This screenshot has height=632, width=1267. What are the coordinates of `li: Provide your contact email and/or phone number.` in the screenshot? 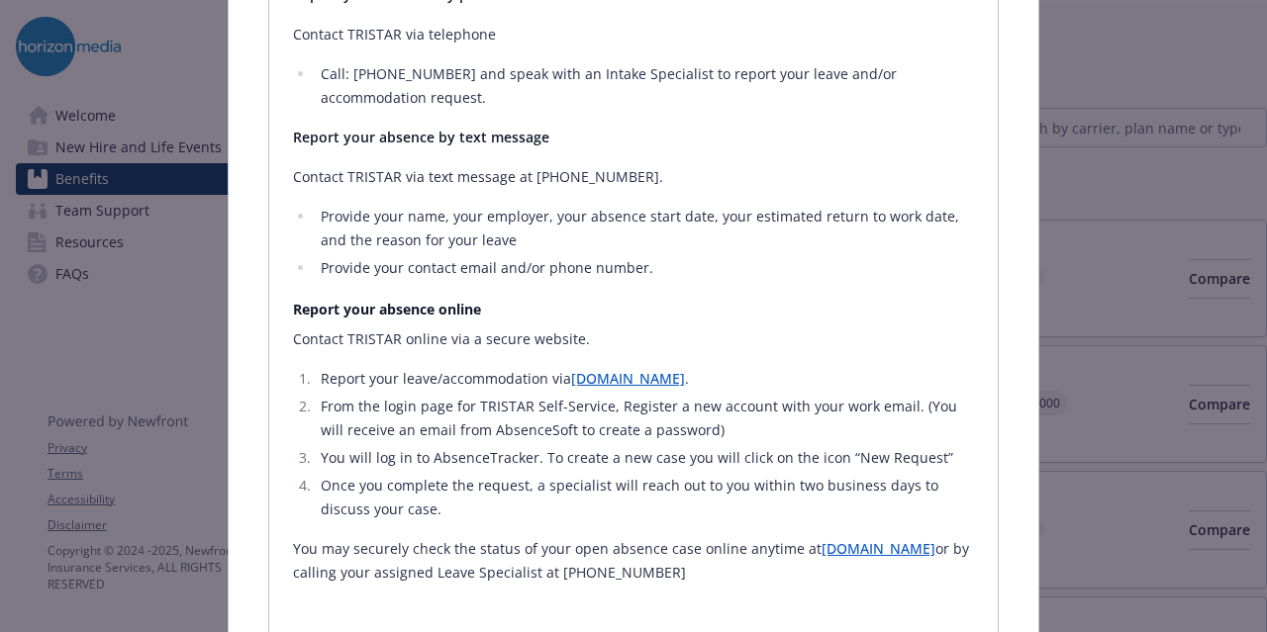 It's located at (643, 268).